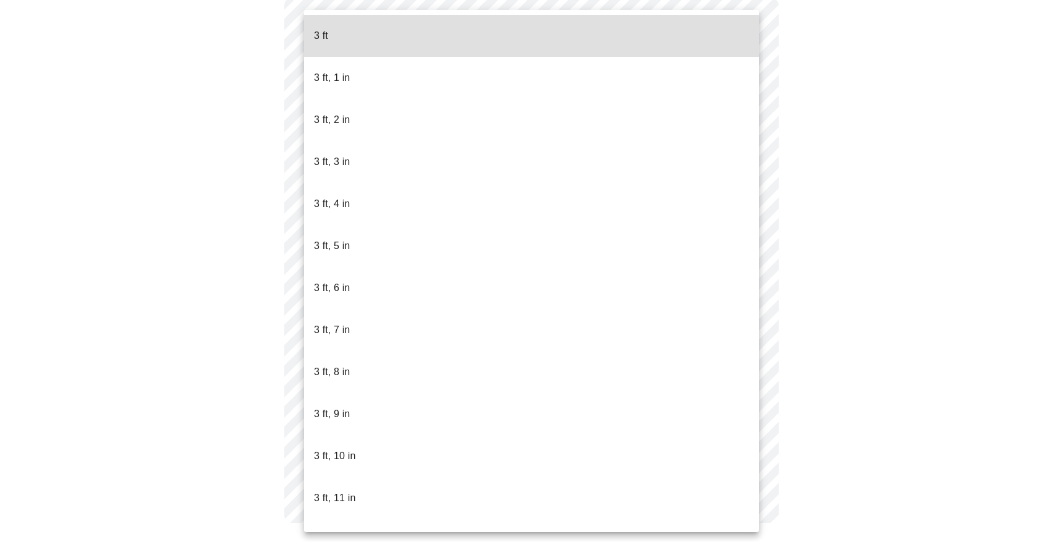 The height and width of the screenshot is (542, 1063). Describe the element at coordinates (332, 372) in the screenshot. I see `p: 3 ft, 8 in` at that location.